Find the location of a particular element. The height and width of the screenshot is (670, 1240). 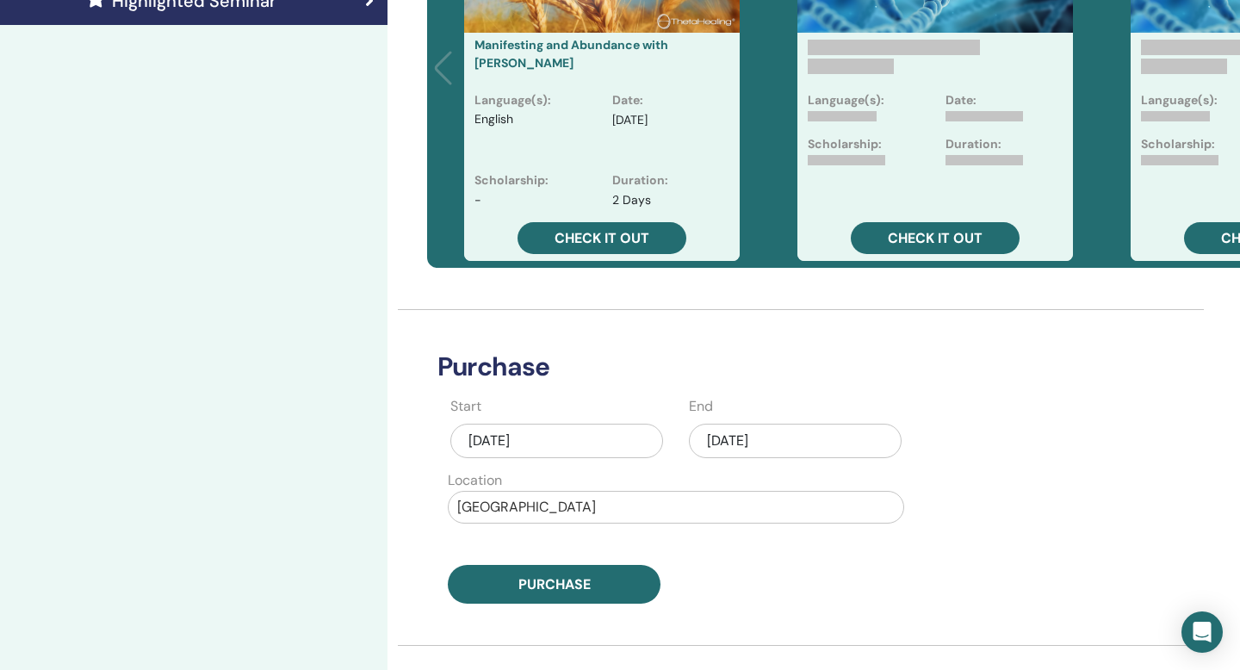

p: Language(s) : is located at coordinates (513, 100).